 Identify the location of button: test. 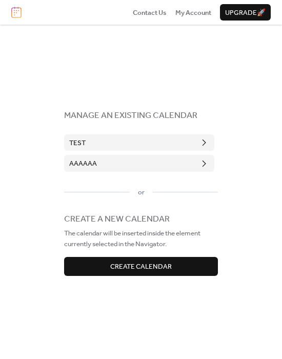
(139, 143).